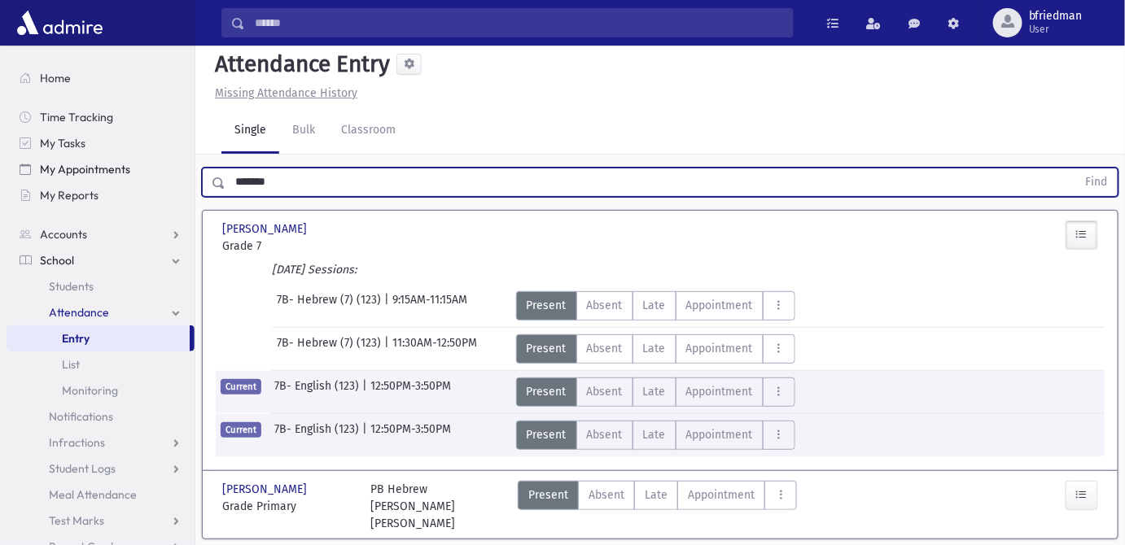  Describe the element at coordinates (435, 349) in the screenshot. I see `span: 11:30AM-12:50PM` at that location.